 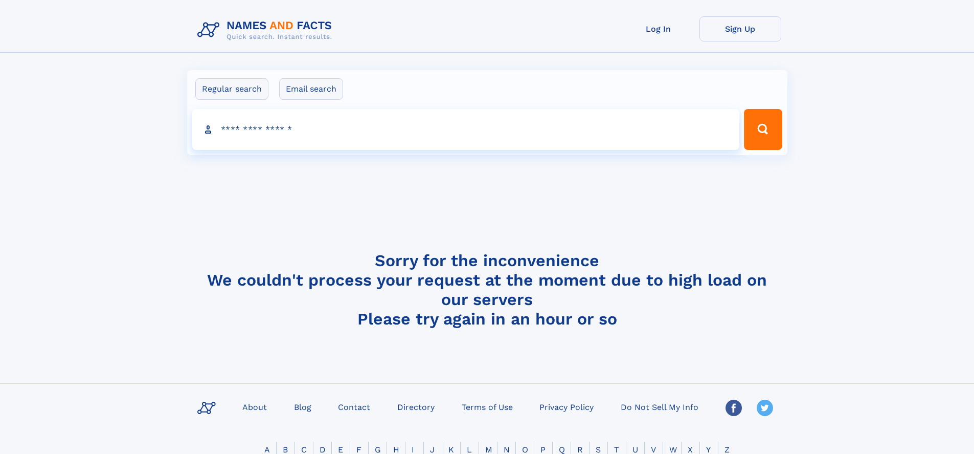 What do you see at coordinates (487, 289) in the screenshot?
I see `h4: Sorry for the inconvenience We couldn't process your request at the moment due to high load on ou...` at bounding box center [487, 289].